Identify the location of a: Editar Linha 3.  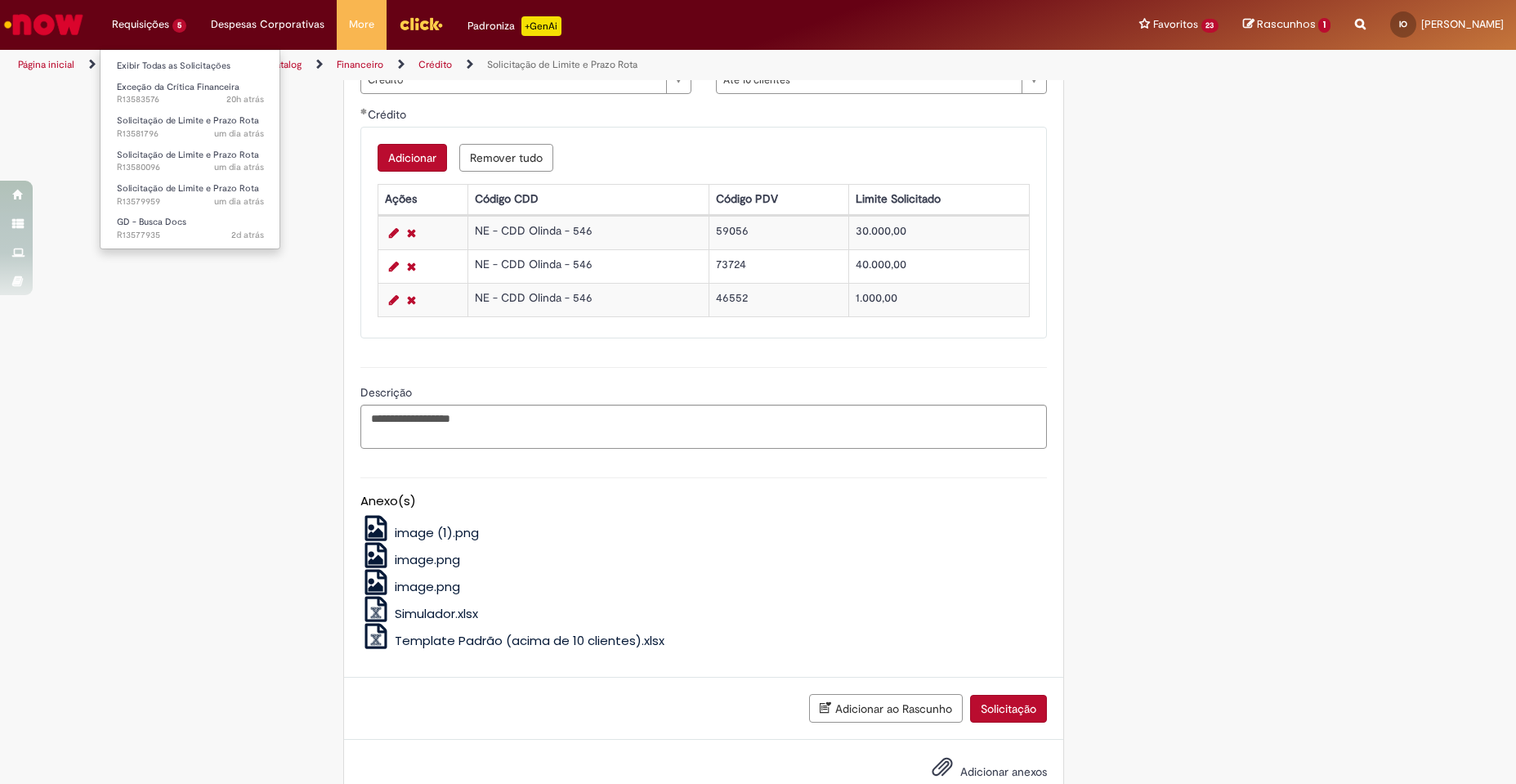
(394, 300).